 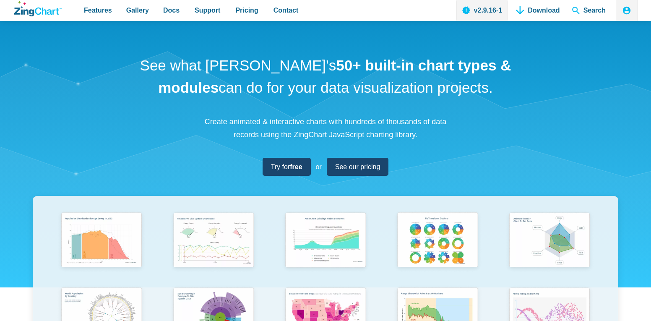 I want to click on span: or, so click(x=319, y=167).